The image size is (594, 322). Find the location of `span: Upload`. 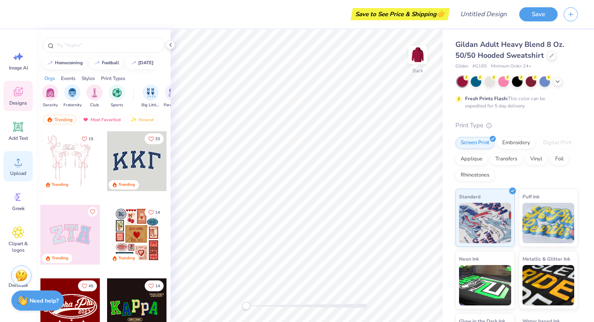

span: Upload is located at coordinates (18, 173).